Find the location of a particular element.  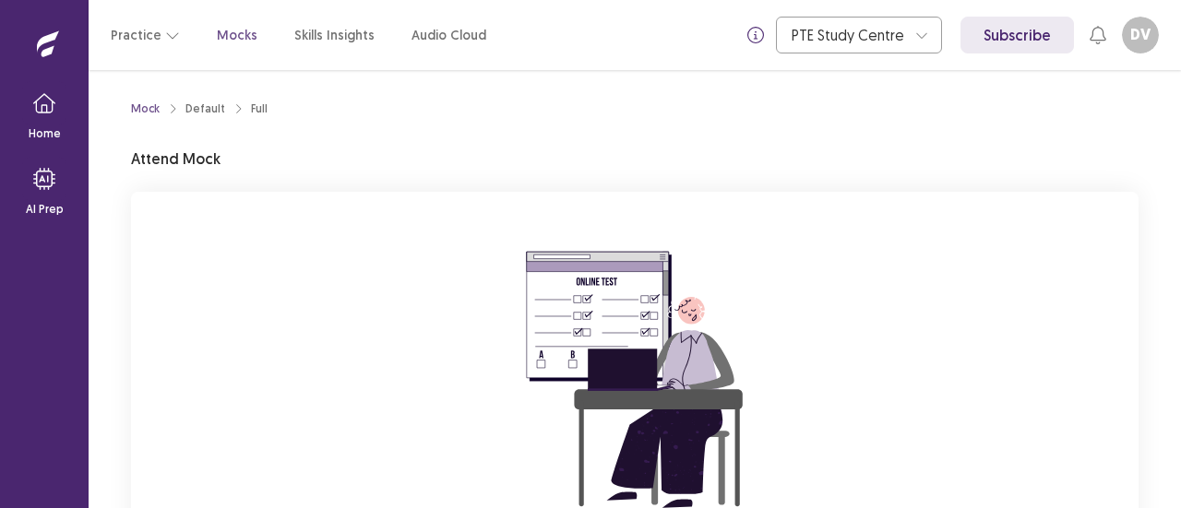

p: Mocks is located at coordinates (237, 35).